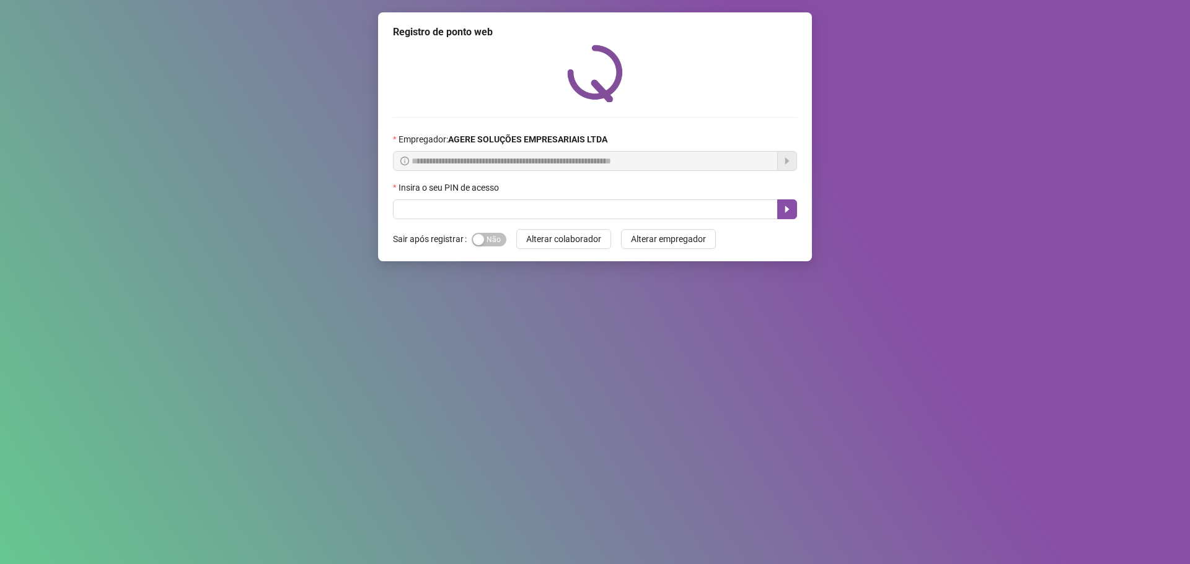 The width and height of the screenshot is (1190, 564). What do you see at coordinates (405, 161) in the screenshot?
I see `span: info-circle` at bounding box center [405, 161].